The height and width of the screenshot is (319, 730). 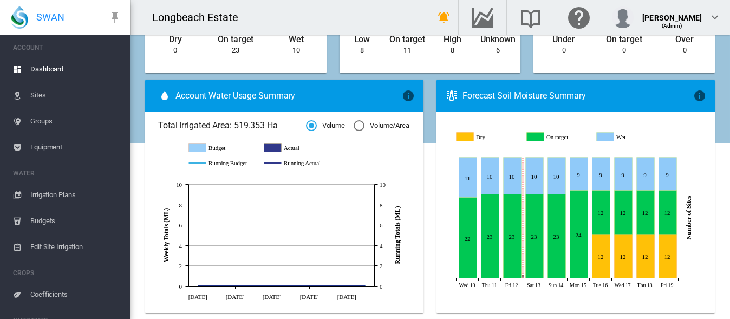 What do you see at coordinates (578, 285) in the screenshot?
I see `tspan: Mon 15` at bounding box center [578, 285].